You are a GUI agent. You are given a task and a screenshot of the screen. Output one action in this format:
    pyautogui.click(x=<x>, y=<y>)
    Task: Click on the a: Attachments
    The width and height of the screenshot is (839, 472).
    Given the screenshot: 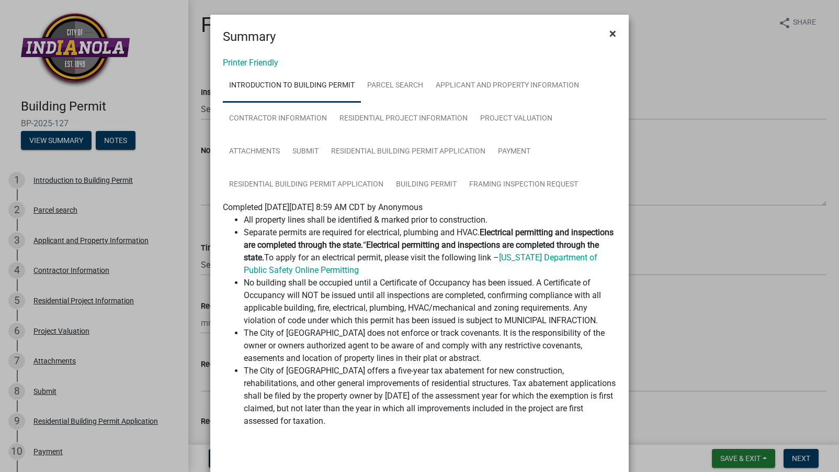 What is the action you would take?
    pyautogui.click(x=254, y=152)
    